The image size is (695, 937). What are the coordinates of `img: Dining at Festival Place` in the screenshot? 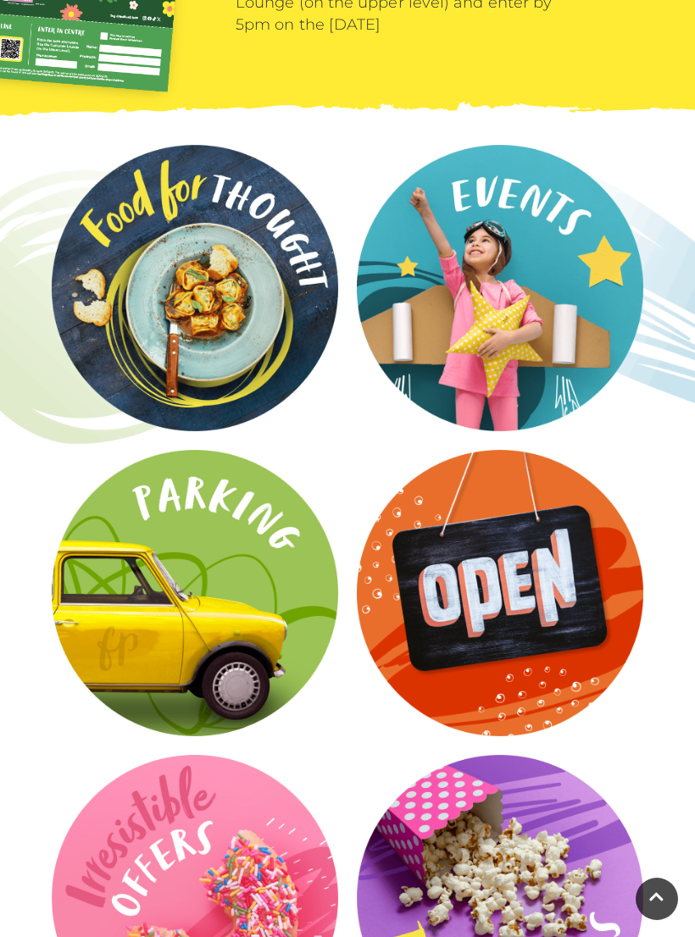 It's located at (195, 288).